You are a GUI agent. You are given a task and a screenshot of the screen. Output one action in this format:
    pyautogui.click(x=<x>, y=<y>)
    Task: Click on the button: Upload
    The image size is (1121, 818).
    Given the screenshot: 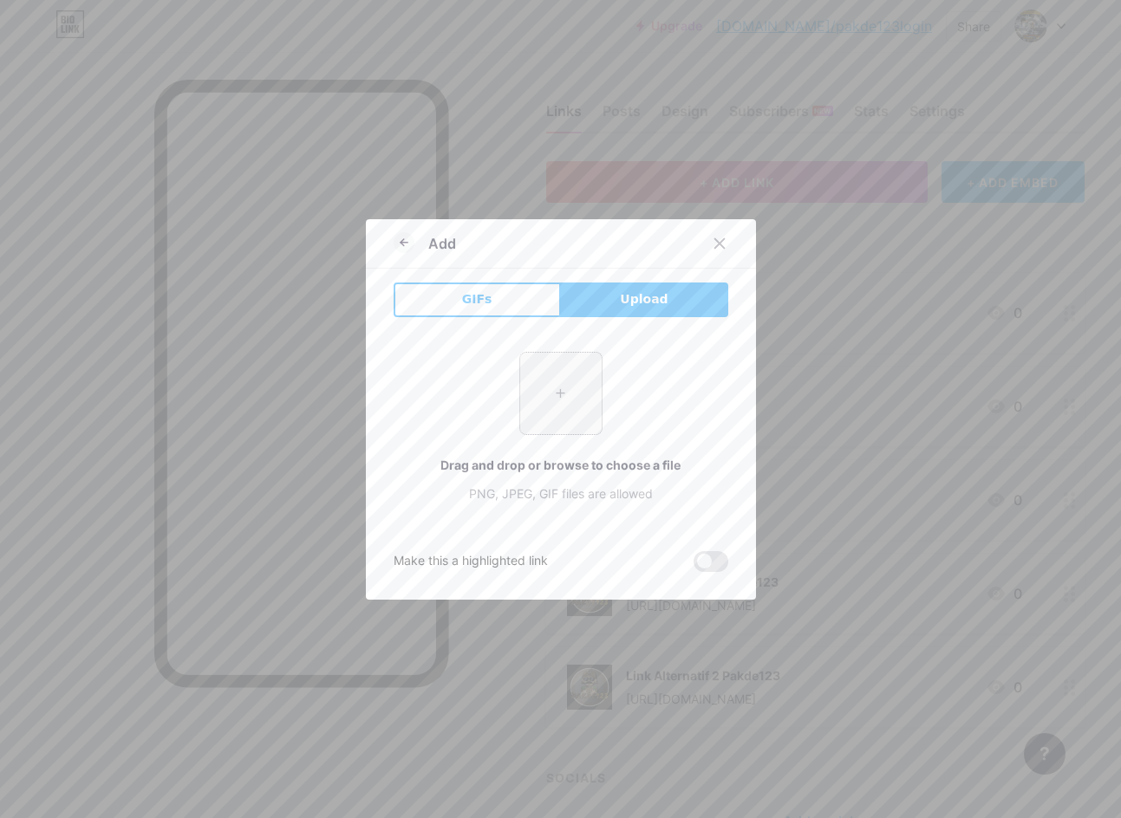 What is the action you would take?
    pyautogui.click(x=644, y=300)
    